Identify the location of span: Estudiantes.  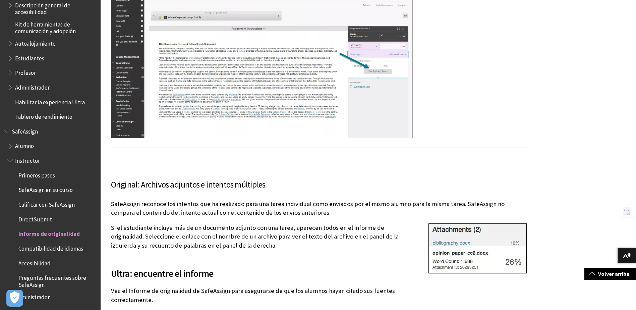
(30, 57).